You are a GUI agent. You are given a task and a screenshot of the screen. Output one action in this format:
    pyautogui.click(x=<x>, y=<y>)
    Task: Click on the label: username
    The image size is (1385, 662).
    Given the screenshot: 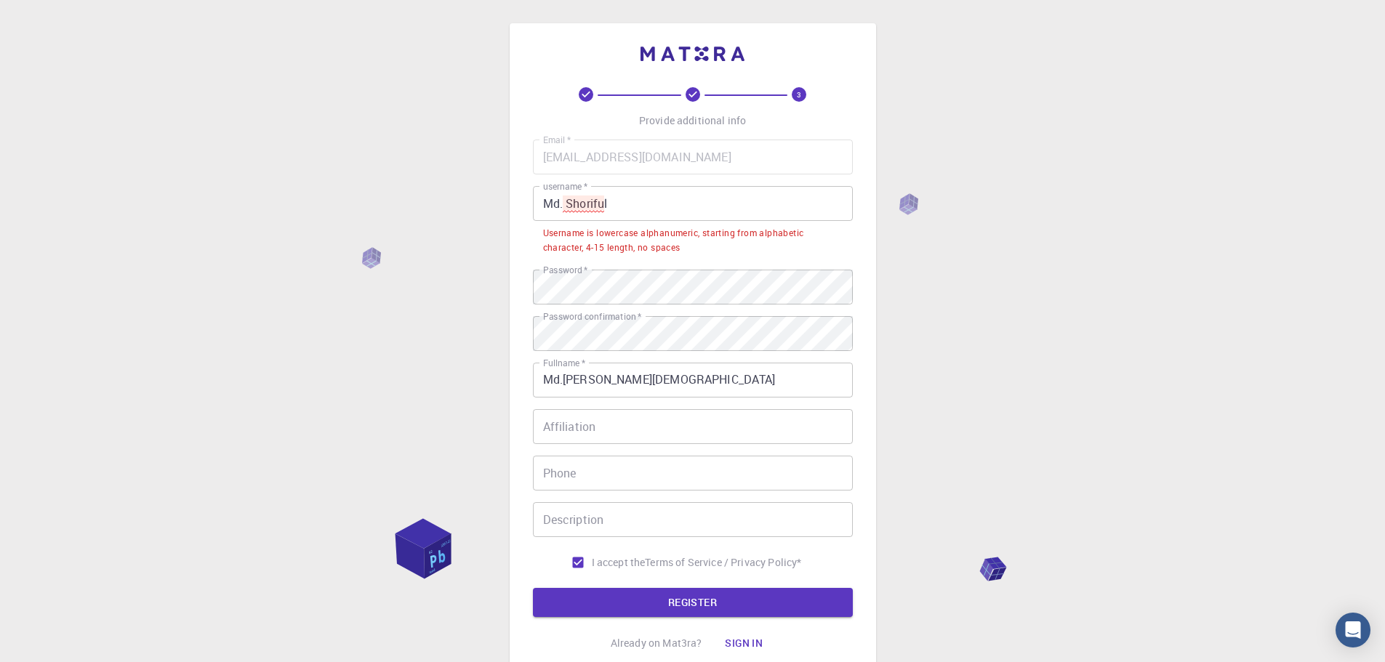 What is the action you would take?
    pyautogui.click(x=565, y=186)
    